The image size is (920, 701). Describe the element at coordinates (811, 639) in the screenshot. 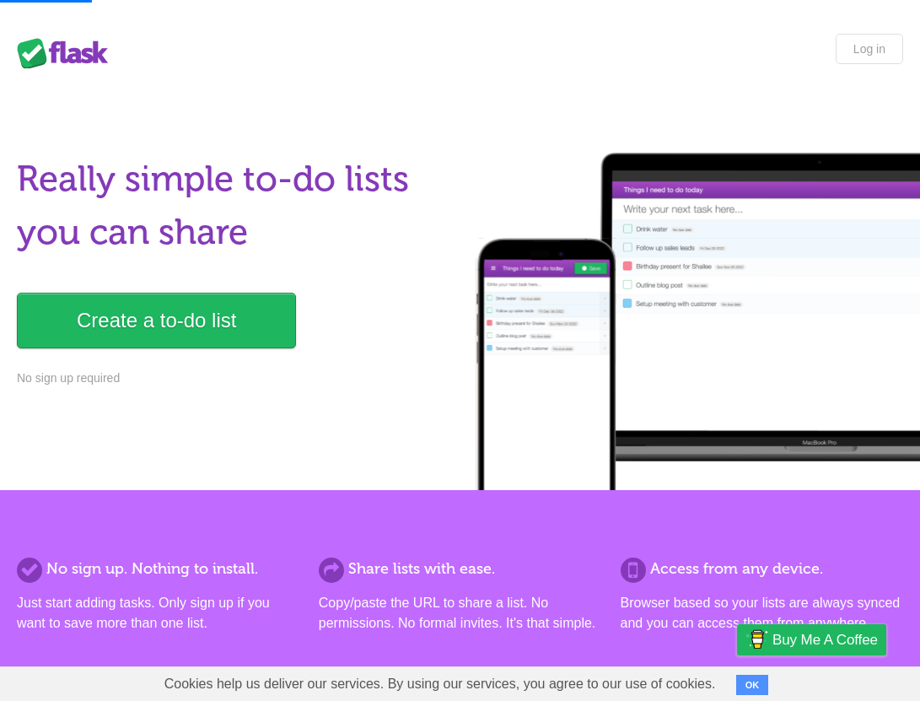

I see `a: Buy me a coffee` at that location.